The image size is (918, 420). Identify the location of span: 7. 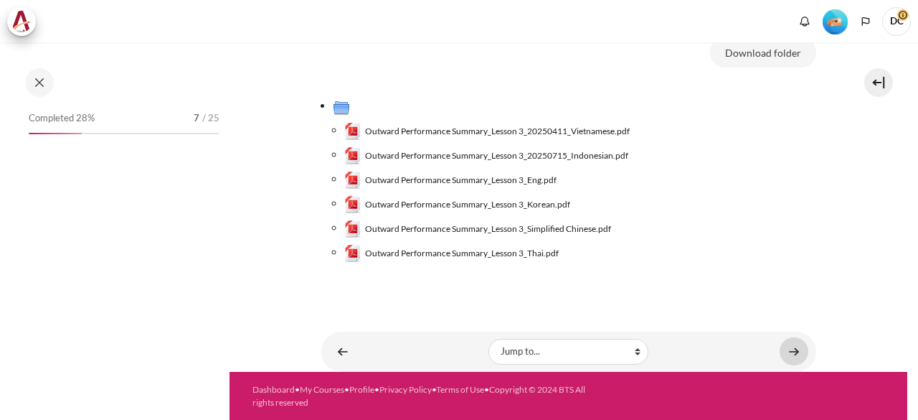
(196, 118).